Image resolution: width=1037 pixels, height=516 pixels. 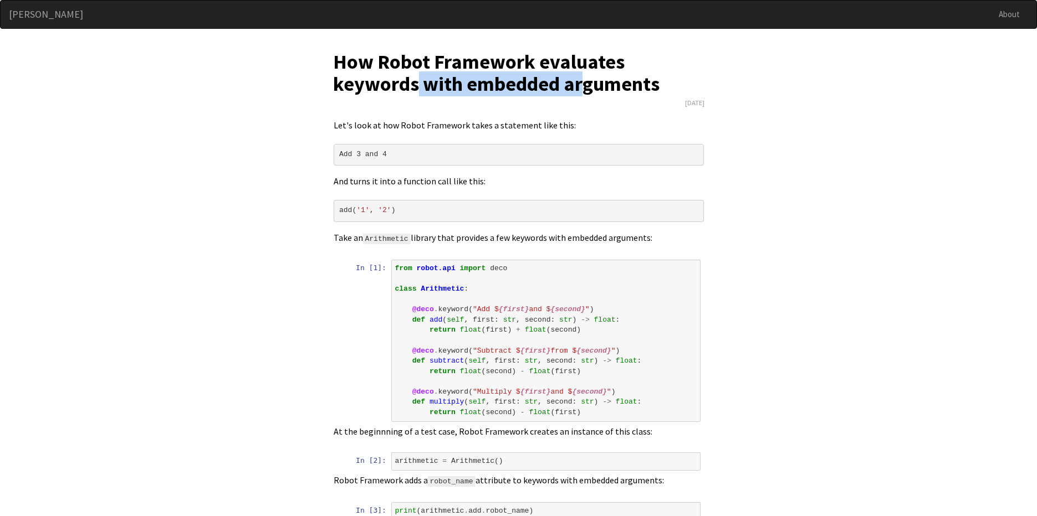 What do you see at coordinates (539, 309) in the screenshot?
I see `span: and $` at bounding box center [539, 309].